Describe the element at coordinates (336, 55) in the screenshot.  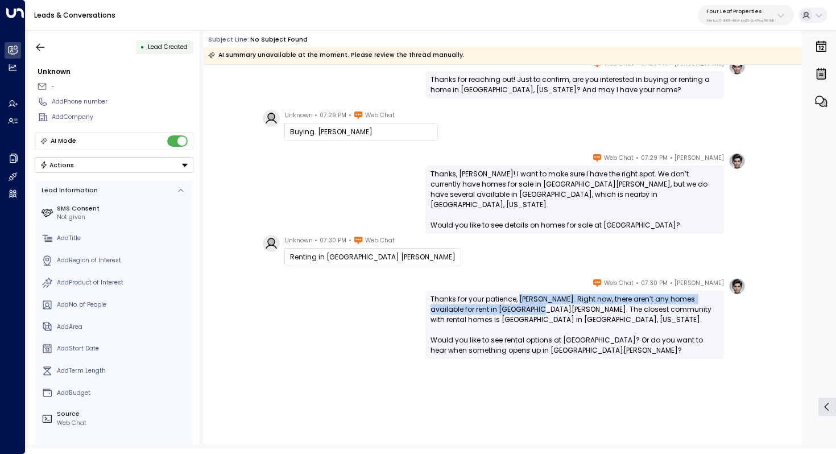
I see `div: AI summary unavailable at the moment. Please review the thread manually.` at that location.